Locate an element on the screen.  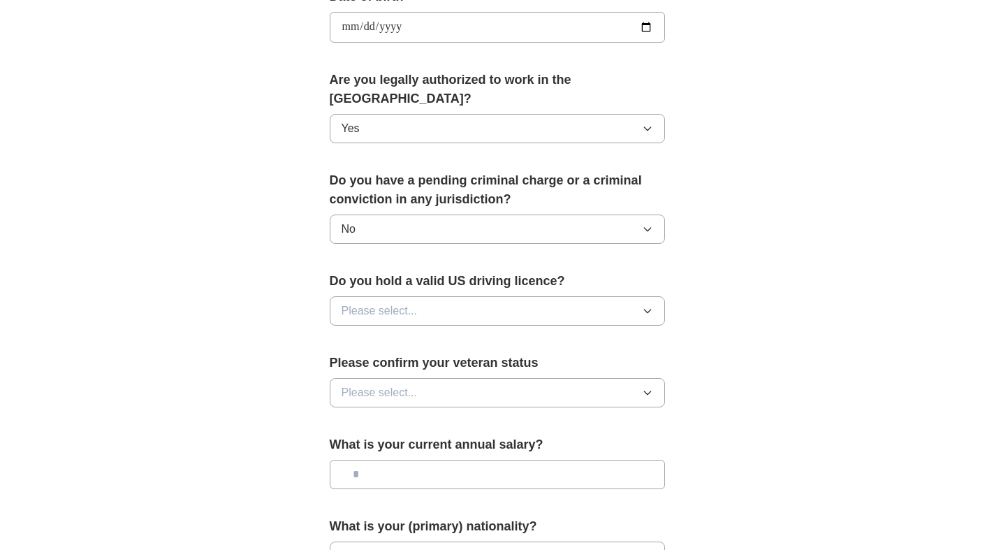
span: No is located at coordinates (349, 229).